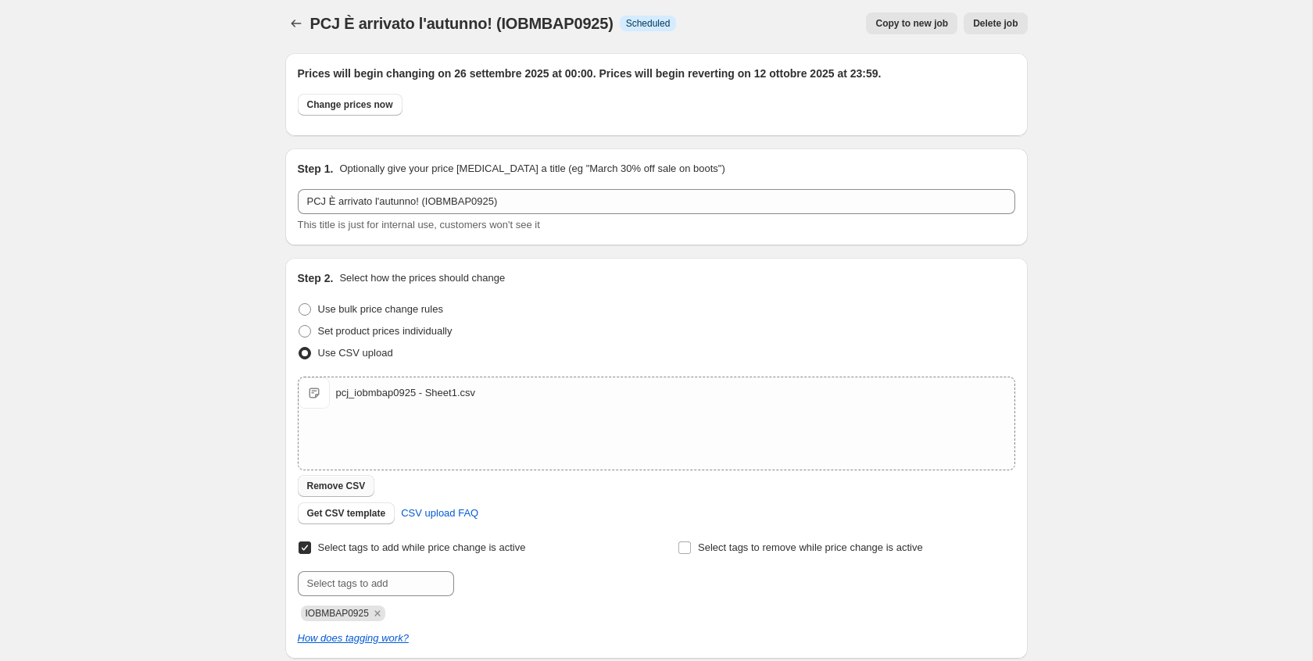 This screenshot has height=661, width=1313. What do you see at coordinates (376, 584) in the screenshot?
I see `input: Select tags to add` at bounding box center [376, 584].